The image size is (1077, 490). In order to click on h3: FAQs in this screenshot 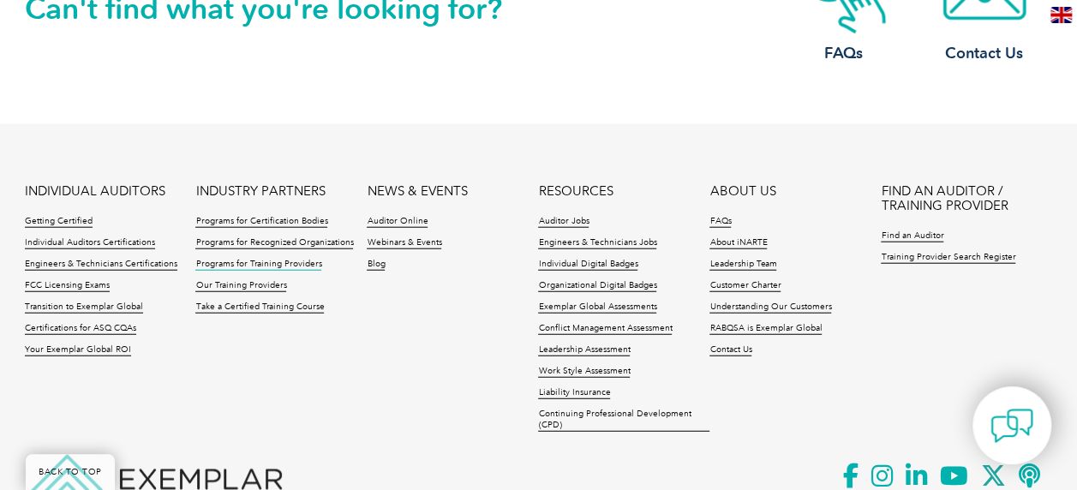, I will do `click(844, 53)`.